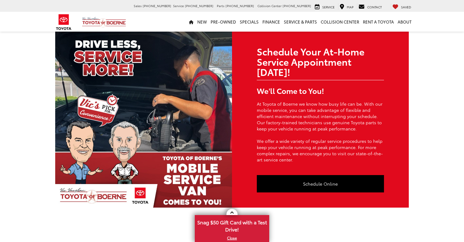 The height and width of the screenshot is (242, 464). I want to click on a: Contact, so click(370, 7).